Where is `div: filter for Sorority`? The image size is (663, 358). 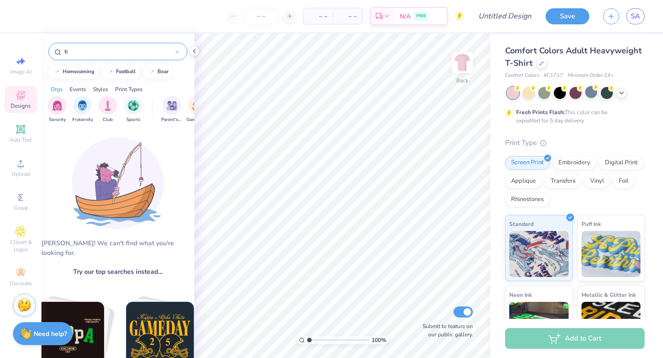
div: filter for Sorority is located at coordinates (57, 110).